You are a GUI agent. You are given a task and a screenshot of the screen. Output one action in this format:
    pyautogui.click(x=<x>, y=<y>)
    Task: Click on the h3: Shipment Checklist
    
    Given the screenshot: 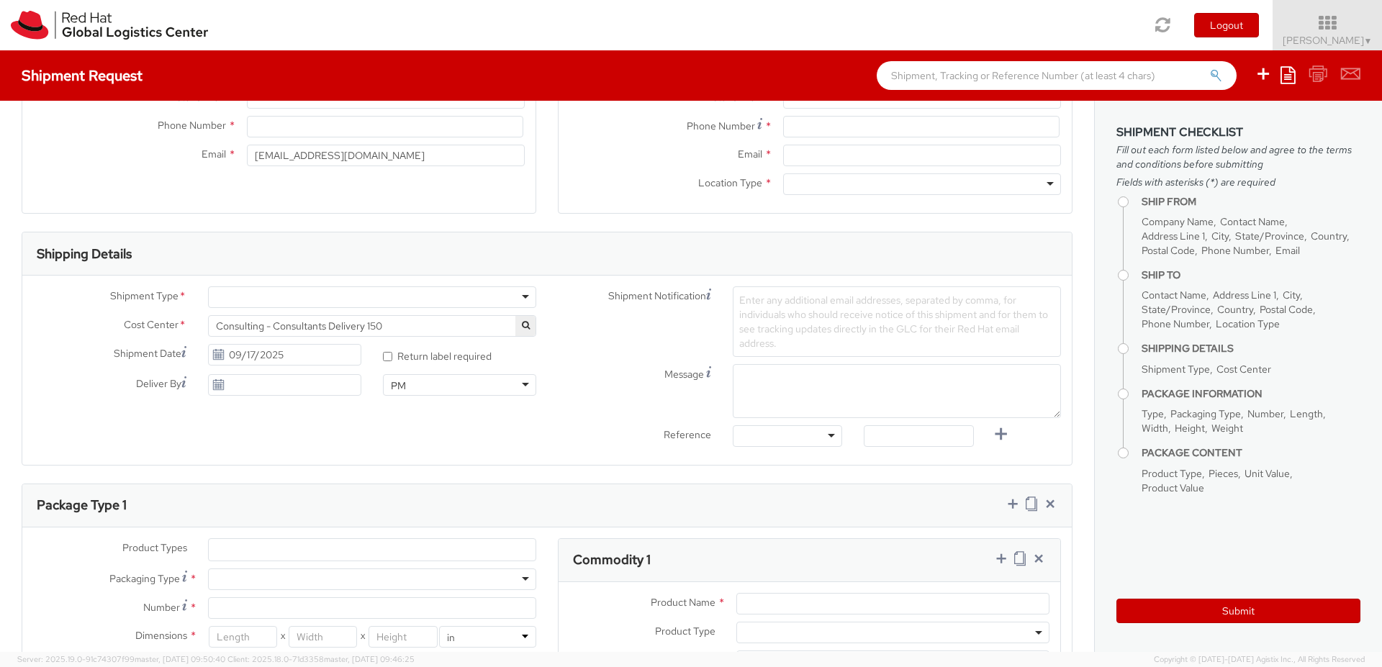 What is the action you would take?
    pyautogui.click(x=1238, y=132)
    